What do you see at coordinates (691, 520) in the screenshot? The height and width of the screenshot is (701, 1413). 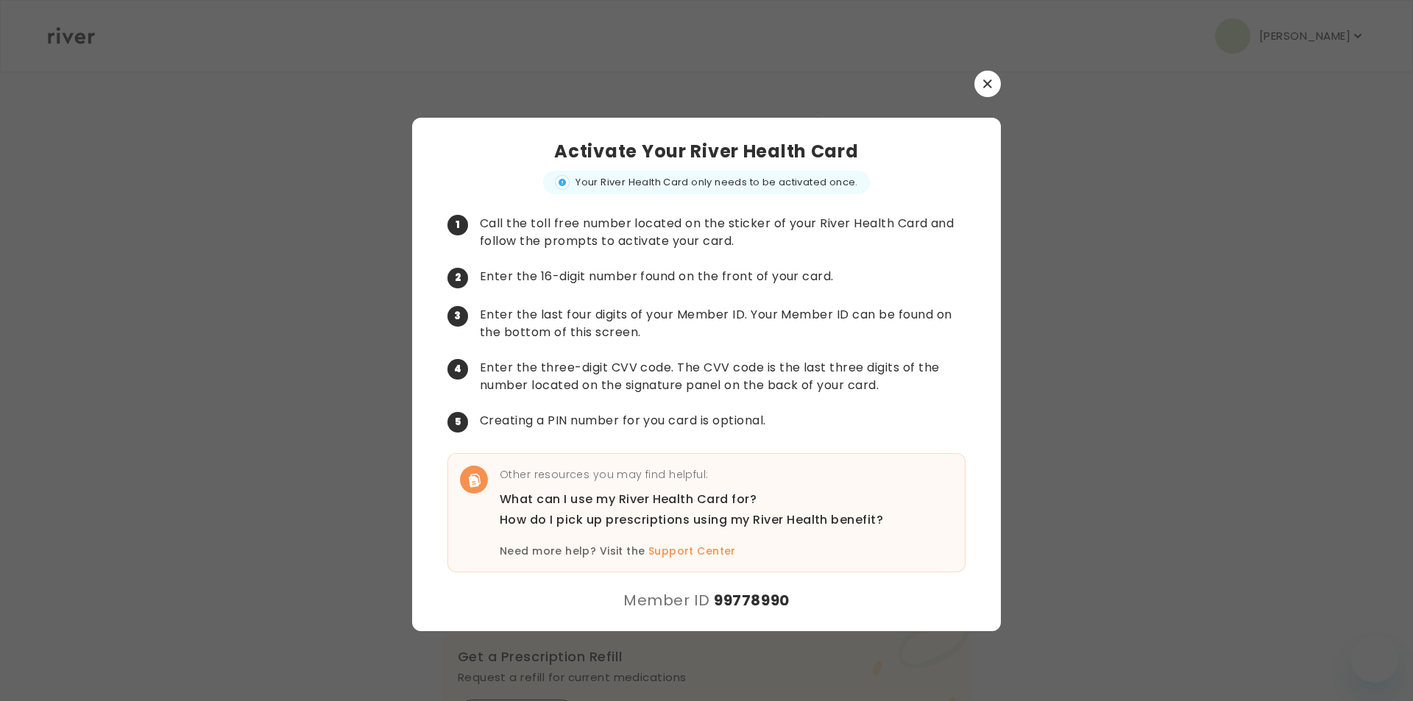 I see `a: How do I pick up prescriptions using my River Health benefit?` at bounding box center [691, 520].